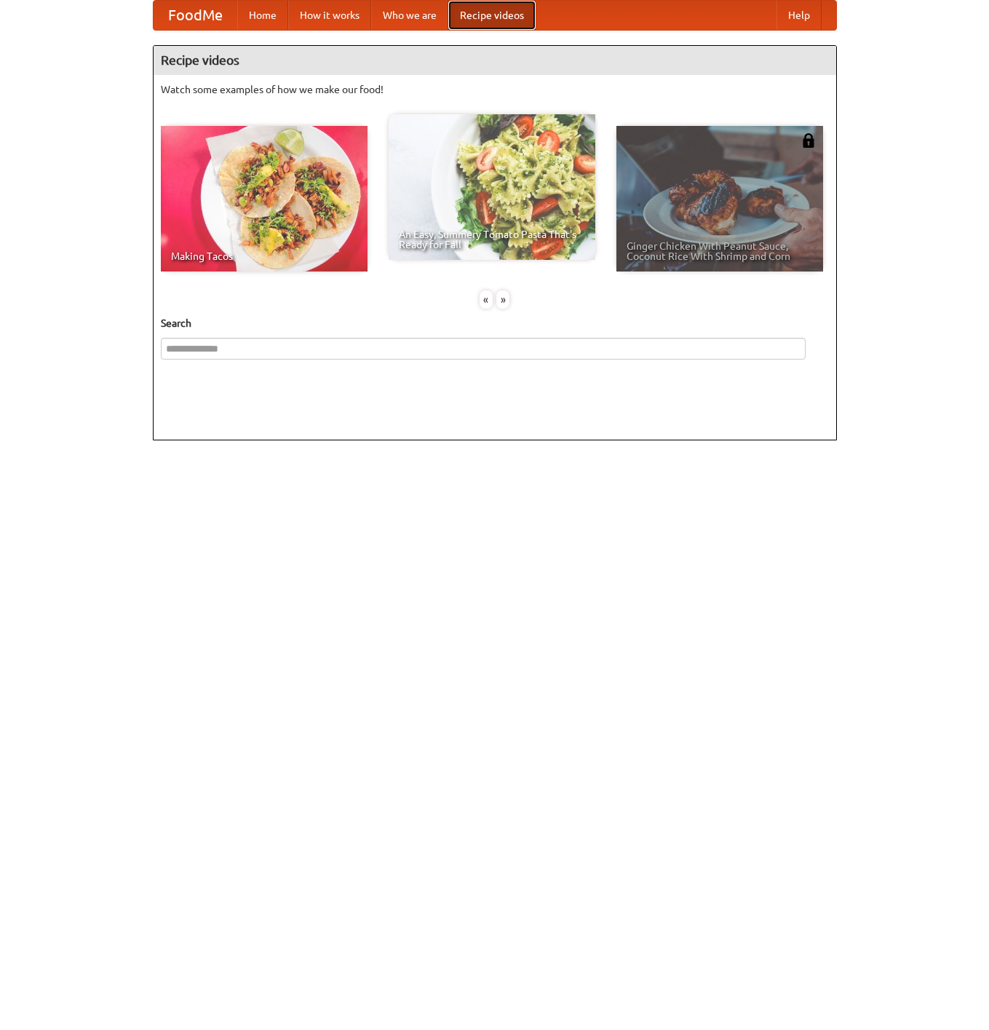 Image resolution: width=989 pixels, height=1030 pixels. Describe the element at coordinates (410, 15) in the screenshot. I see `a: Who we are` at that location.